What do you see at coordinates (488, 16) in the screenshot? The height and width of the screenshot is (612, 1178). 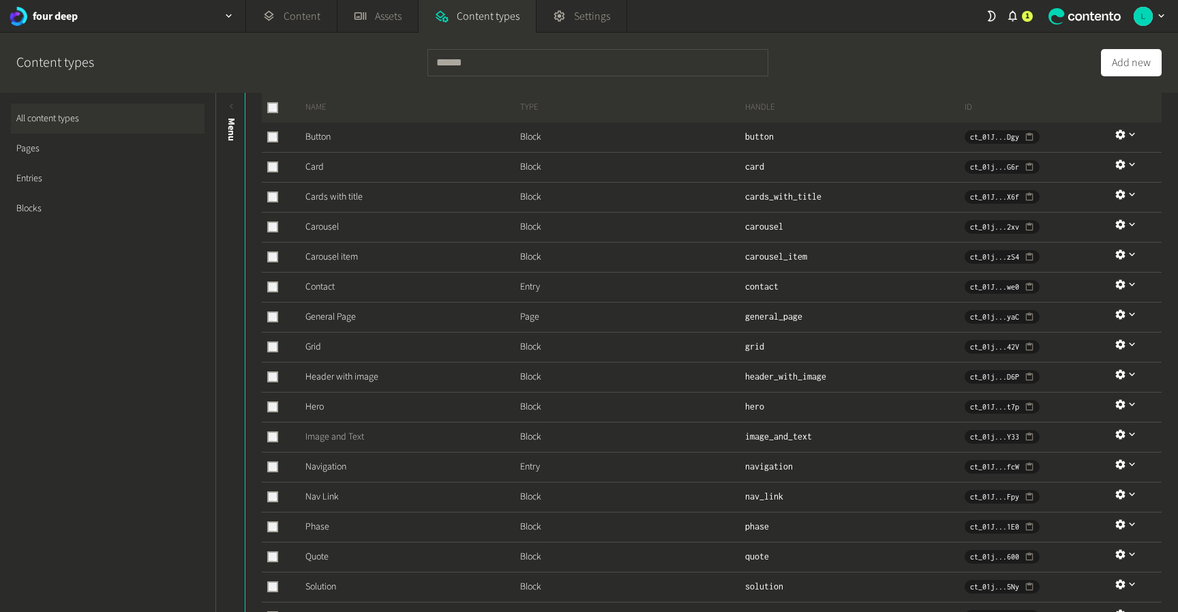 I see `span: Content types` at bounding box center [488, 16].